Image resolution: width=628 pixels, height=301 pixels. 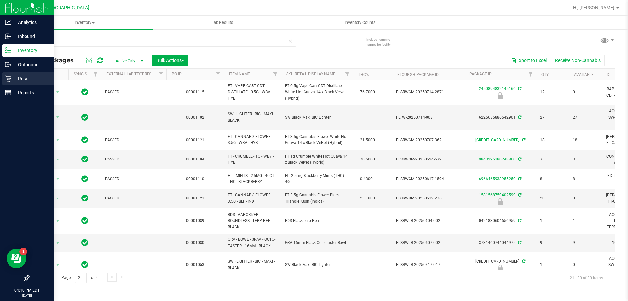 I want to click on inline-svg: Inbound, so click(x=8, y=36).